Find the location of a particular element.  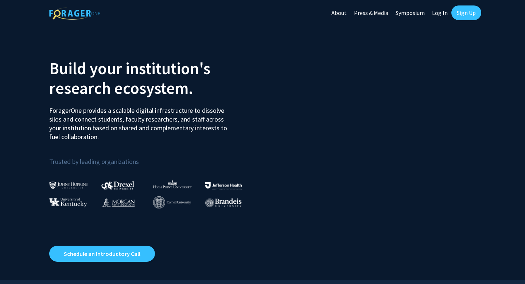

img: ForagerOne Logo is located at coordinates (75, 13).